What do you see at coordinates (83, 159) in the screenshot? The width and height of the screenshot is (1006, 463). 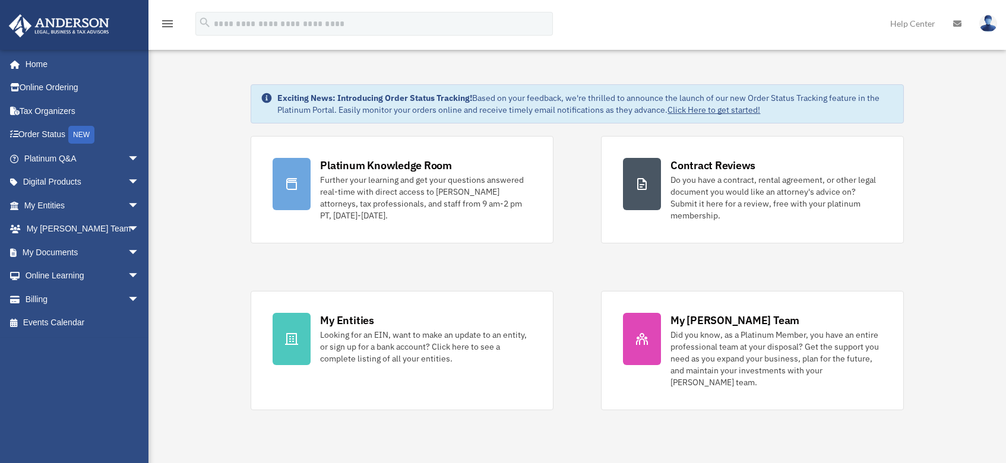 I see `a: Platinum Q&Aarrow_drop_down` at bounding box center [83, 159].